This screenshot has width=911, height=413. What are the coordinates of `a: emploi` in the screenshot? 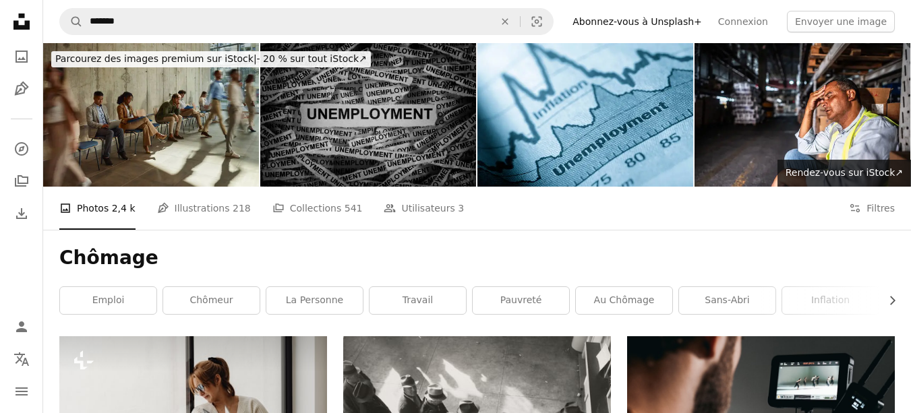 It's located at (108, 301).